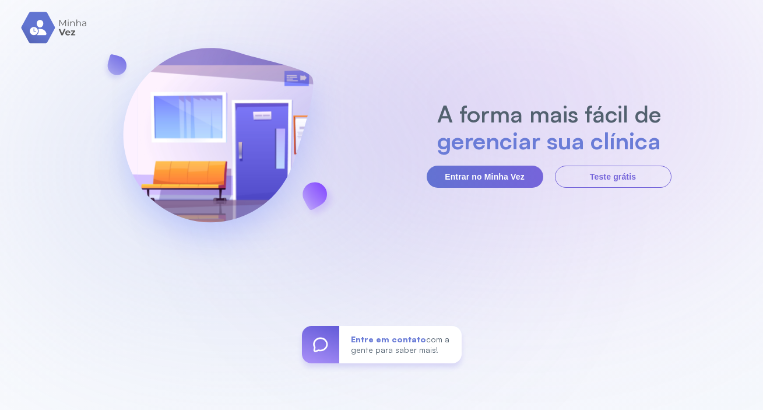 This screenshot has height=410, width=763. Describe the element at coordinates (54, 27) in the screenshot. I see `img: logo.svg` at that location.